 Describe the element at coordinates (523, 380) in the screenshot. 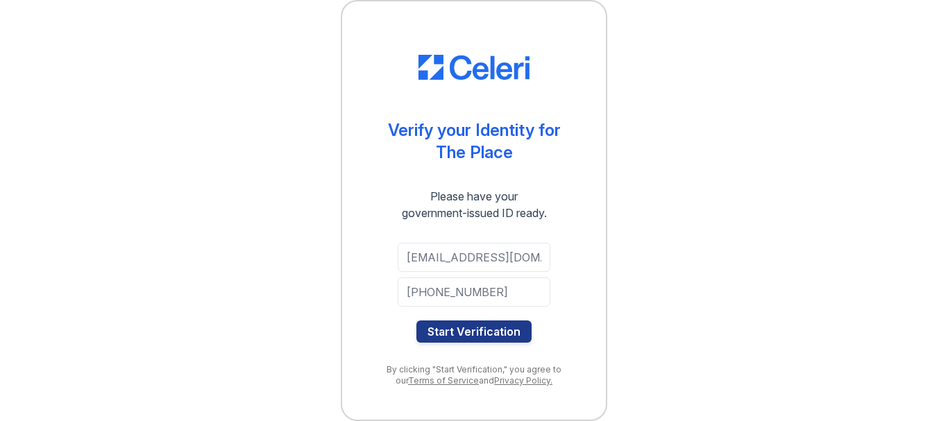

I see `a: Privacy Policy.` at that location.